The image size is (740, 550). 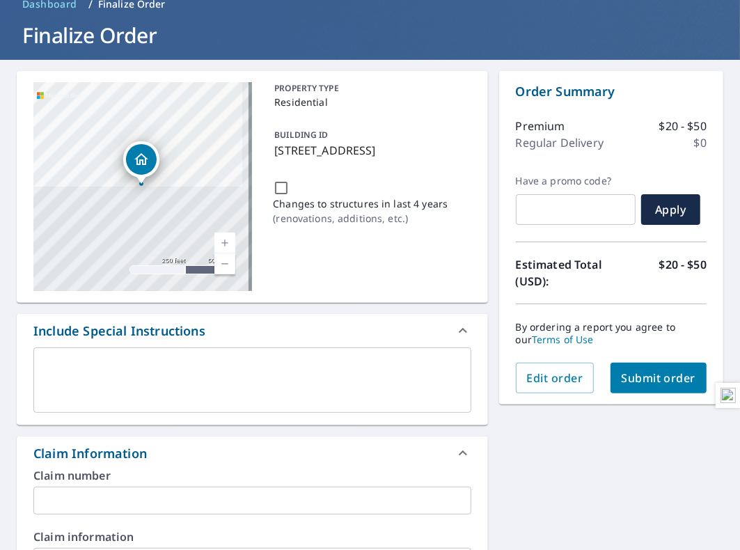 What do you see at coordinates (370, 88) in the screenshot?
I see `p: PROPERTY TYPE` at bounding box center [370, 88].